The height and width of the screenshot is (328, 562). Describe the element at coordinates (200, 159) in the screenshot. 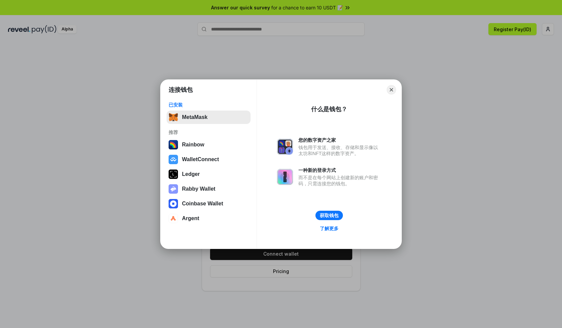

I see `div: WalletConnect` at that location.